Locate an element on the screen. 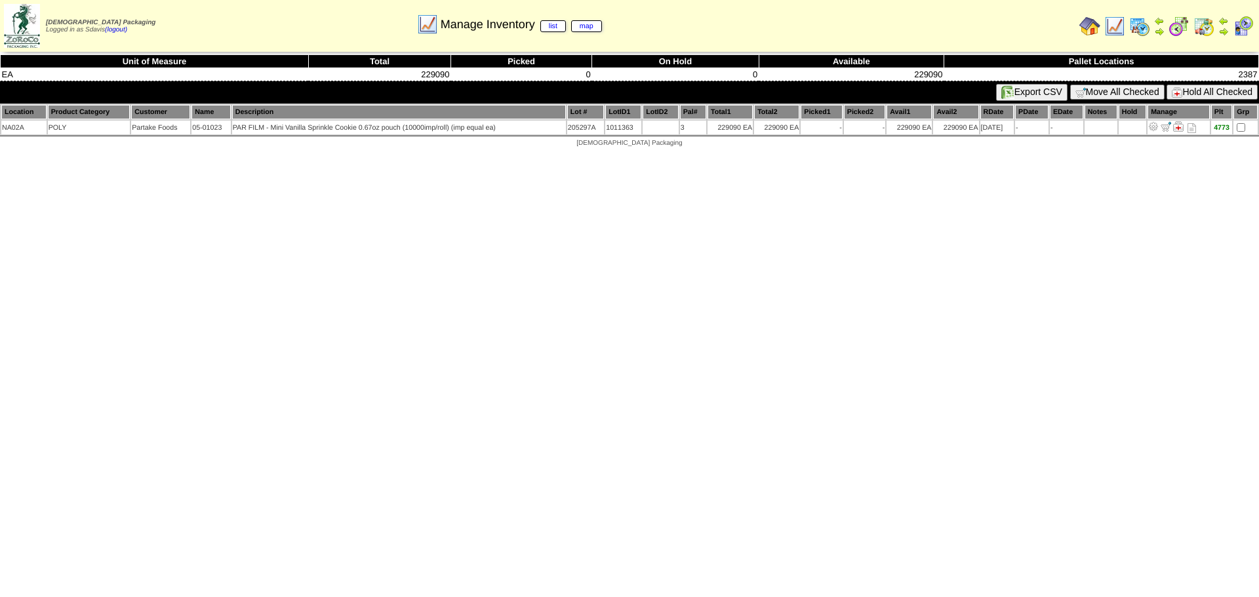 Image resolution: width=1259 pixels, height=597 pixels. th: Description is located at coordinates (399, 112).